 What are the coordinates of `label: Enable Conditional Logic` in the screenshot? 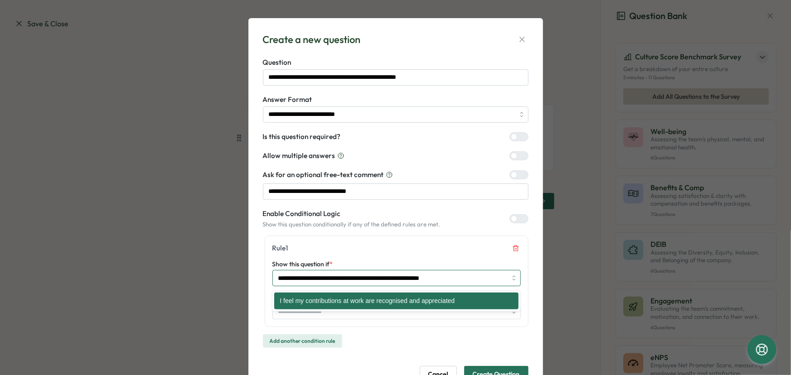 It's located at (352, 214).